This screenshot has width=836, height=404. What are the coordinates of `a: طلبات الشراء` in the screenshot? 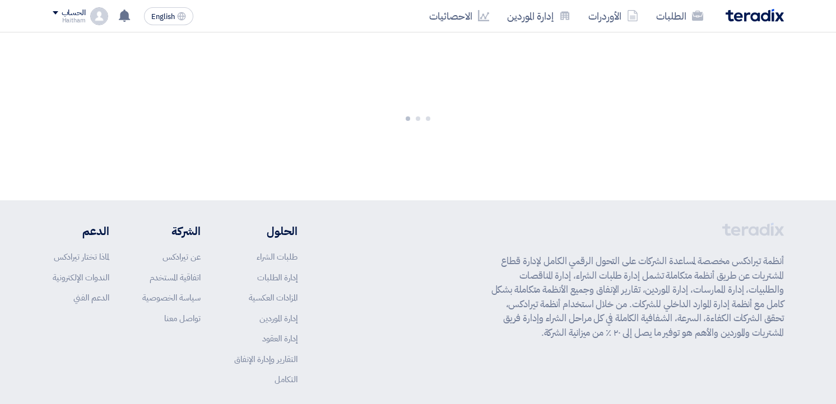 It's located at (277, 257).